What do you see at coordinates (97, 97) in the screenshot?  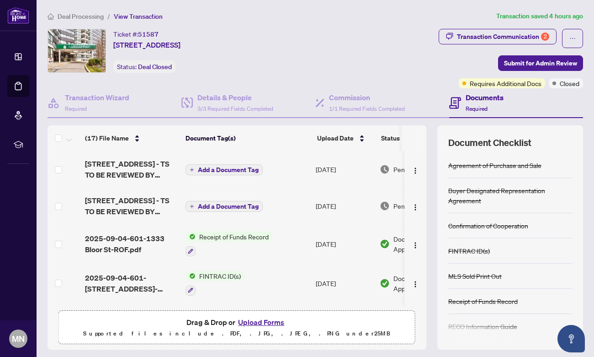 I see `h4: Transaction Wizard` at bounding box center [97, 97].